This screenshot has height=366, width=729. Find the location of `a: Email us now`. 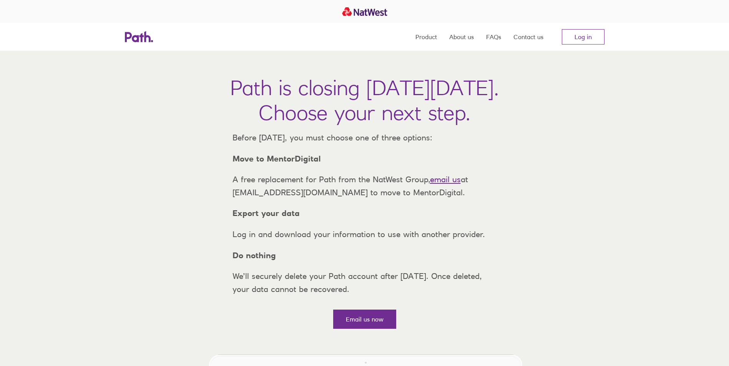

a: Email us now is located at coordinates (365, 320).